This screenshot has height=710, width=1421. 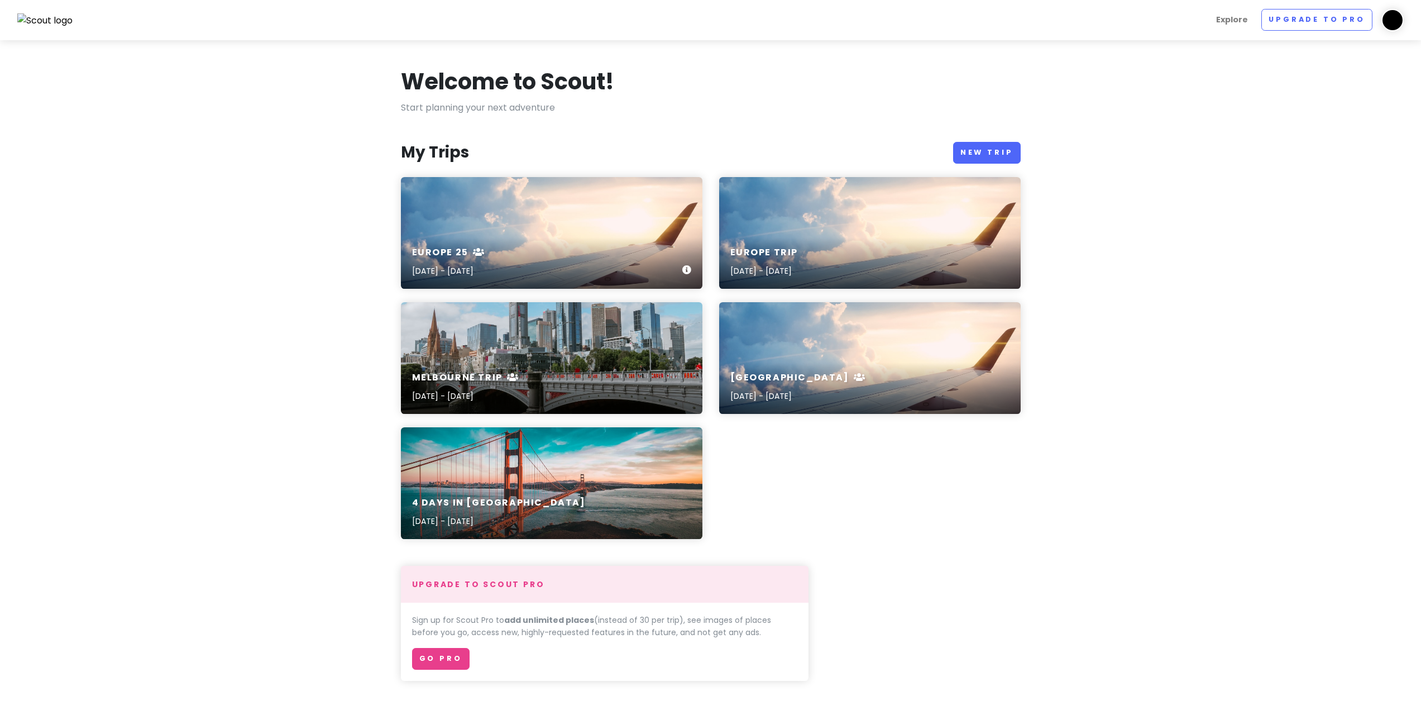 I want to click on img: Scout logo, so click(x=45, y=21).